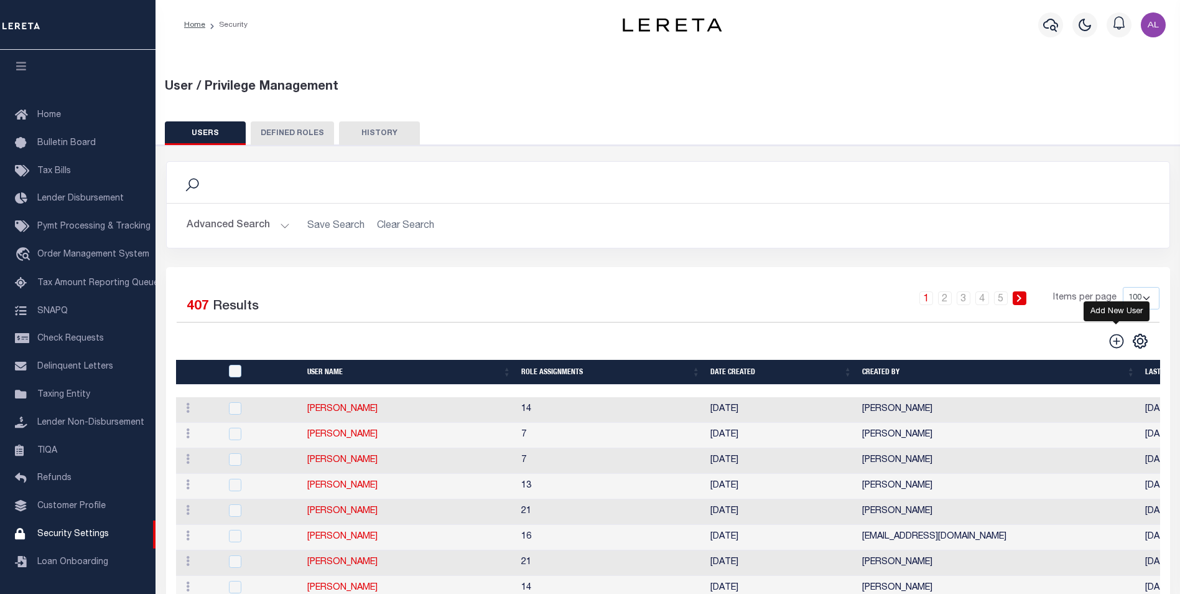  What do you see at coordinates (98, 283) in the screenshot?
I see `span: Tax Amount Reporting Queue` at bounding box center [98, 283].